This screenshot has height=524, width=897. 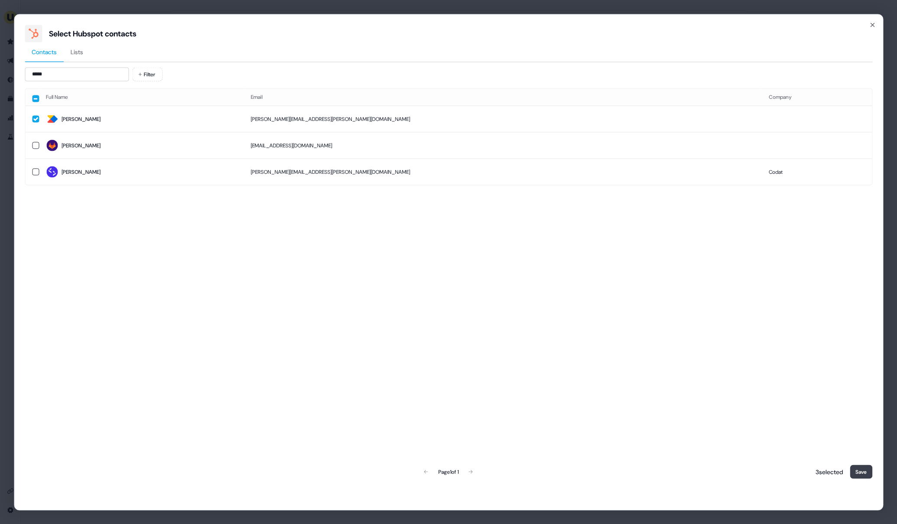 What do you see at coordinates (827, 471) in the screenshot?
I see `p: 3 selected` at bounding box center [827, 471].